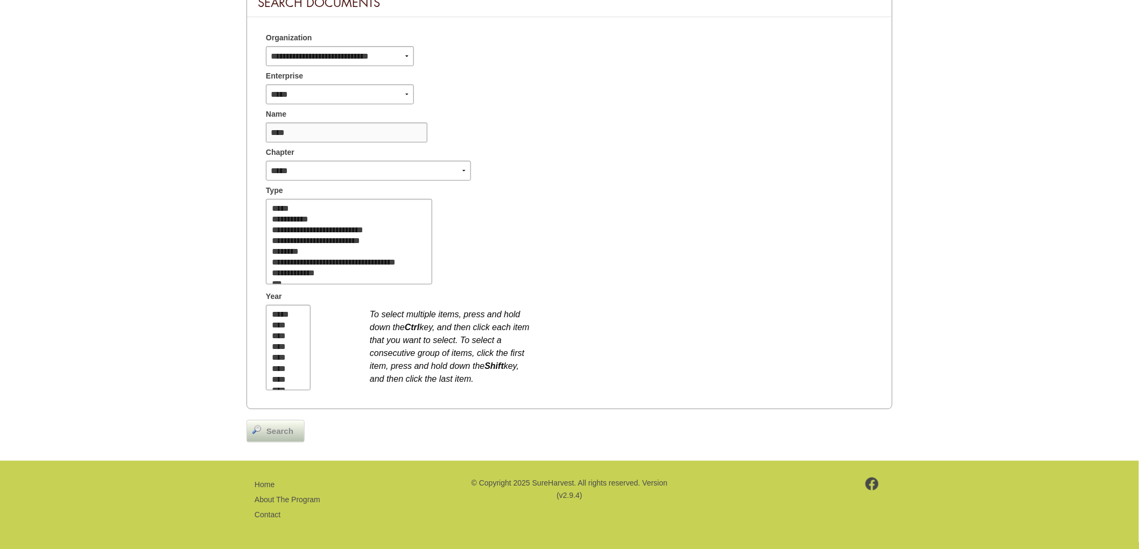  What do you see at coordinates (276, 432) in the screenshot?
I see `a: Search` at bounding box center [276, 432].